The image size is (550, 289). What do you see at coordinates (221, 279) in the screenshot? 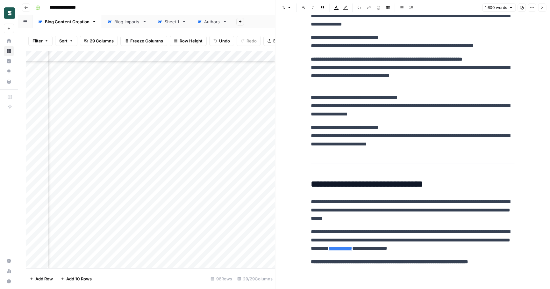
I see `div: 96 Rows` at bounding box center [221, 279].